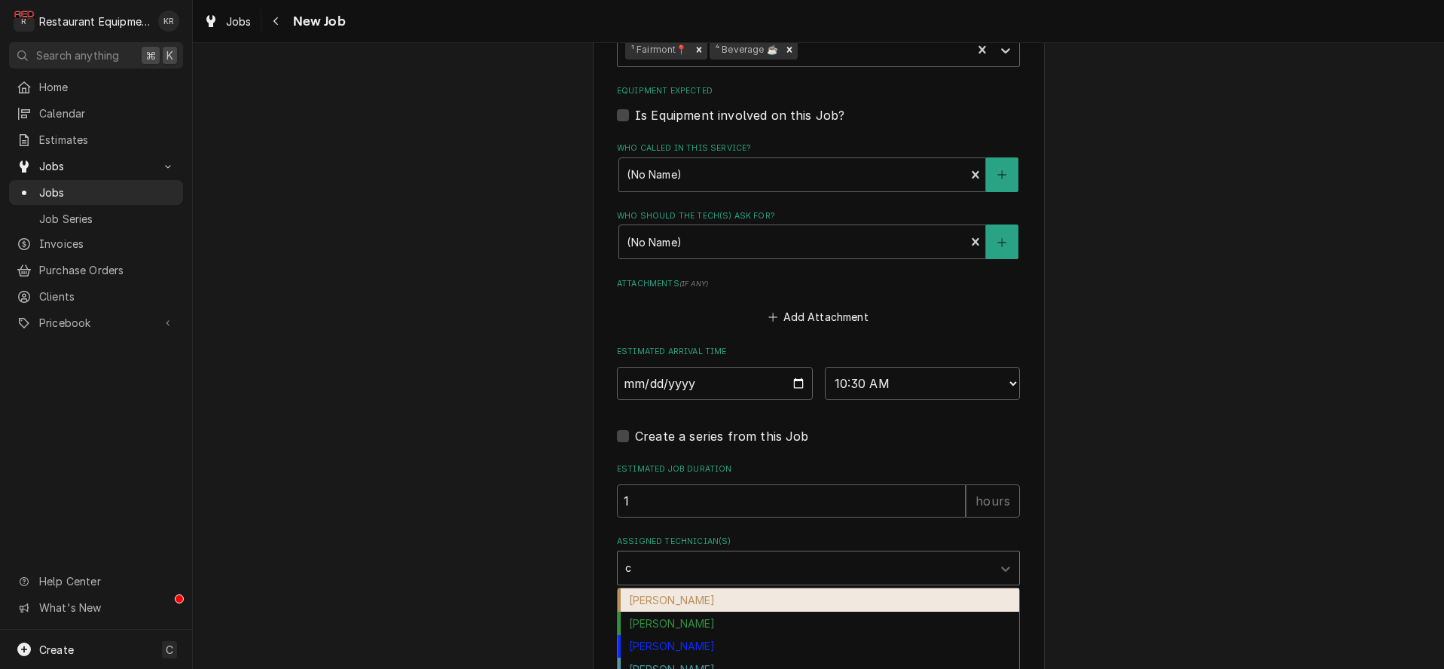  What do you see at coordinates (818, 303) in the screenshot?
I see `div: Attachments` at bounding box center [818, 303].